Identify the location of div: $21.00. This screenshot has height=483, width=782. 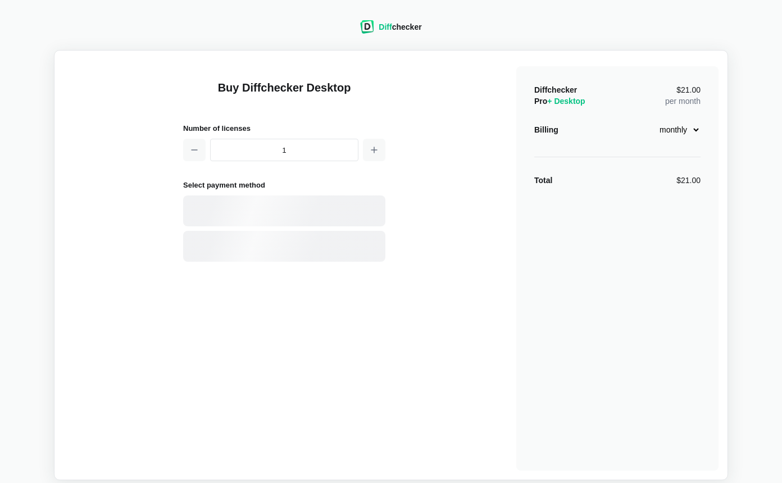
(688, 180).